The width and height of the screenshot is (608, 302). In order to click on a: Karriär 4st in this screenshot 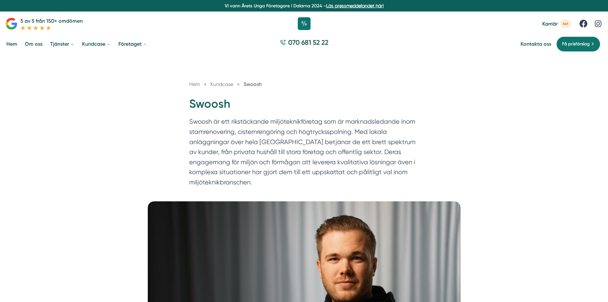, I will do `click(557, 24)`.